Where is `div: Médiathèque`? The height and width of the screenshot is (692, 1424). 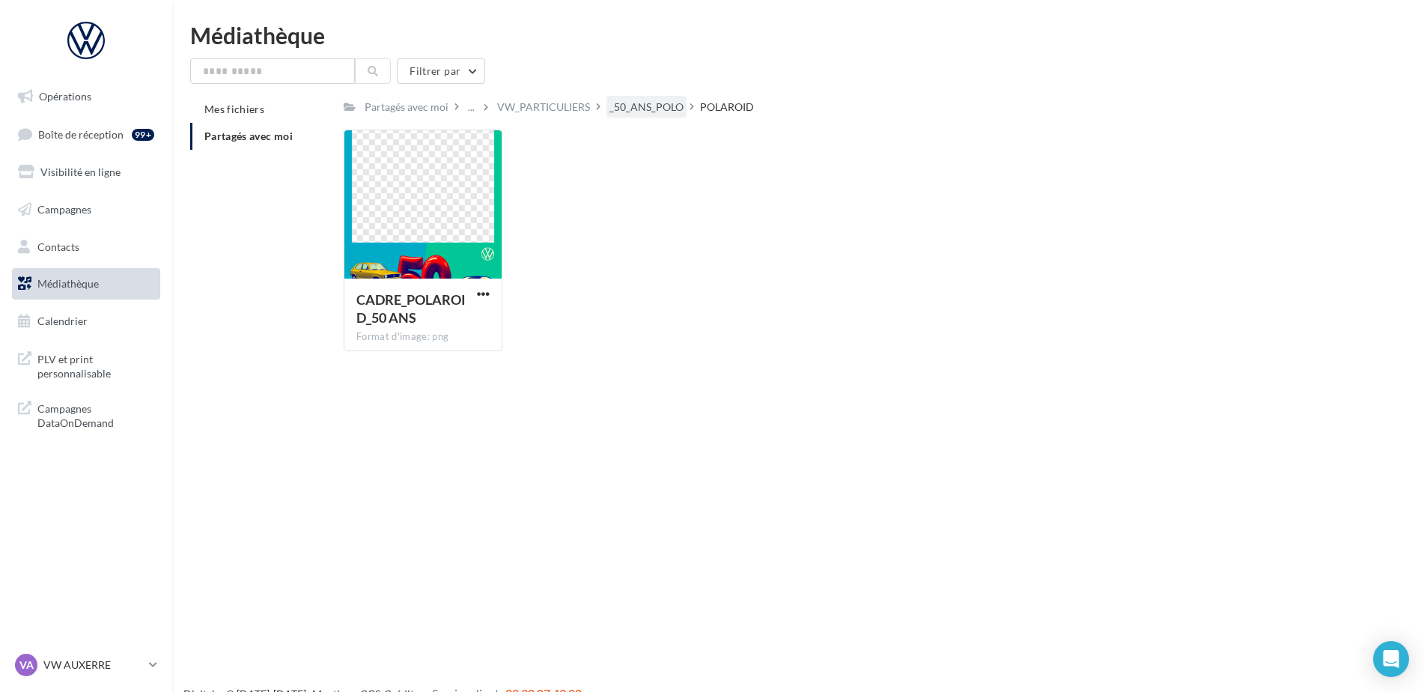 div: Médiathèque is located at coordinates (798, 35).